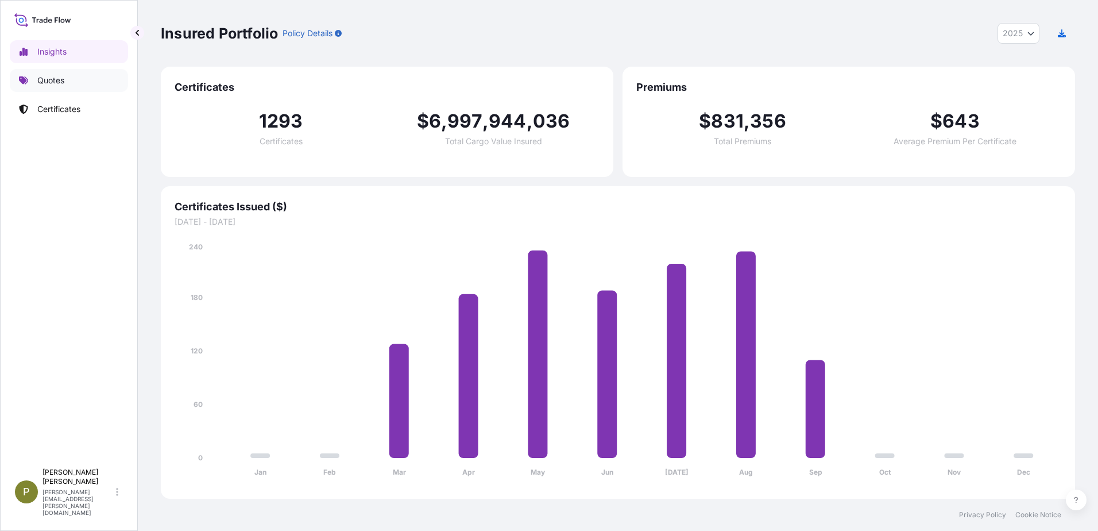 The image size is (1098, 531). Describe the element at coordinates (815, 471) in the screenshot. I see `tspan: Sep` at that location.